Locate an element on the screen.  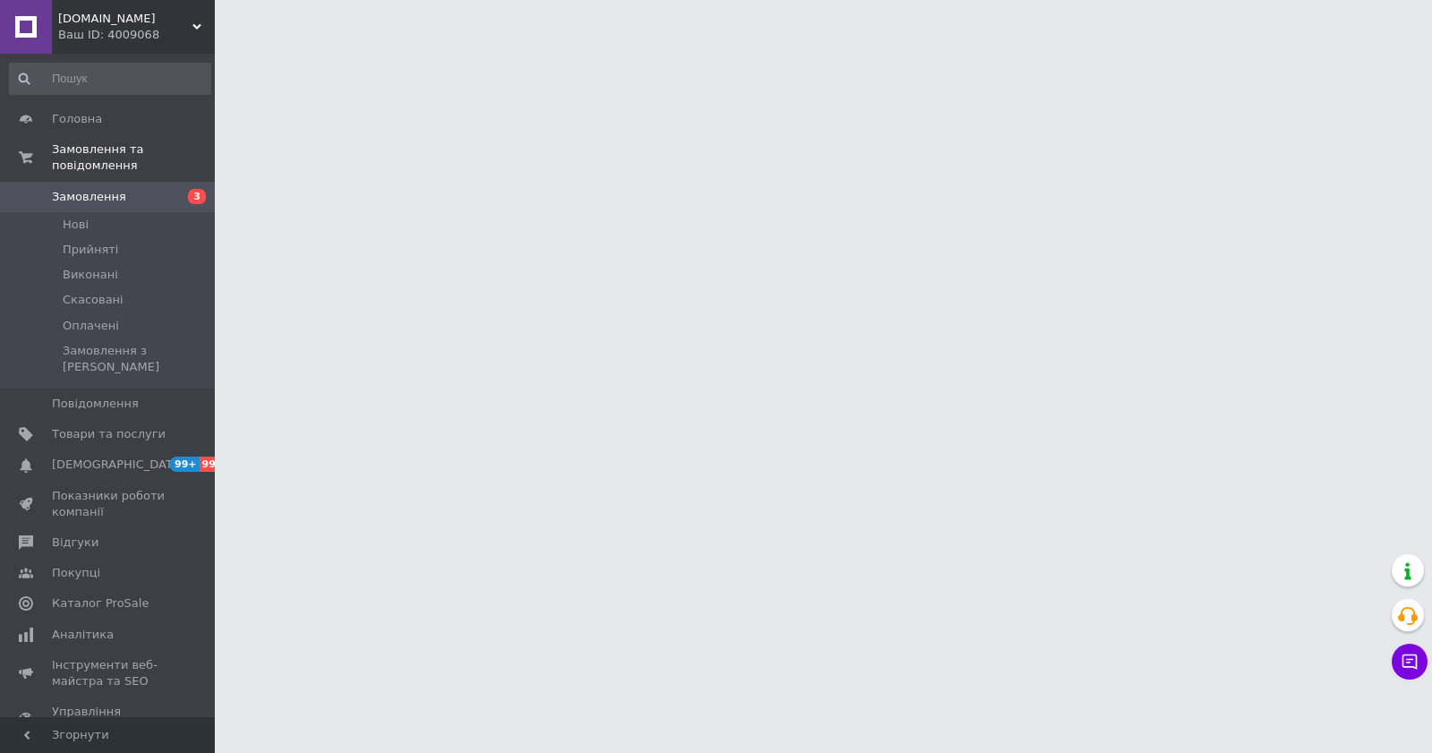
span: Нові is located at coordinates (75, 225).